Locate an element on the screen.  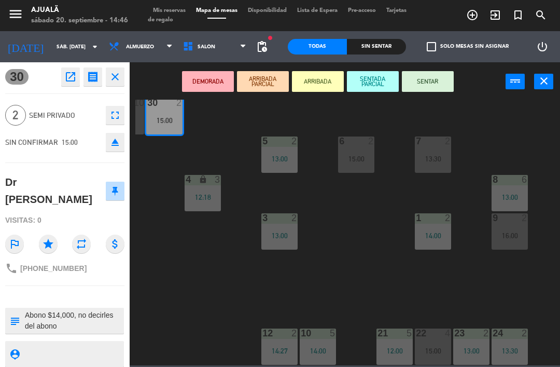
button: ARRIBADA is located at coordinates (318, 81).